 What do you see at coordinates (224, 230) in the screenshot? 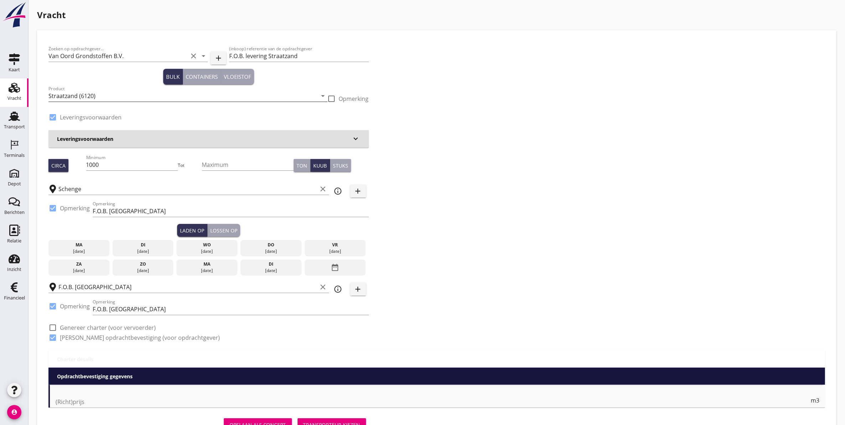
I see `button: Lossen op` at bounding box center [224, 230].